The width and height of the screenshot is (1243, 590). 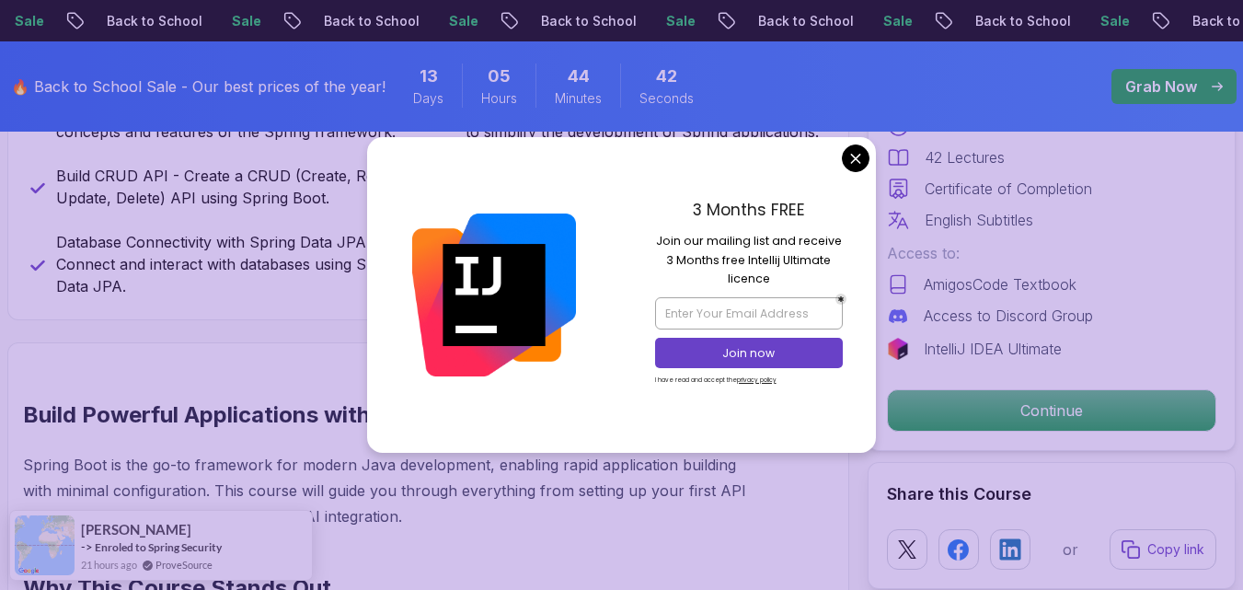 What do you see at coordinates (236, 264) in the screenshot?
I see `p: Database Connectivity with Spring Data JPA - Connect and interact with databases using Spring Dat...` at bounding box center [236, 264].